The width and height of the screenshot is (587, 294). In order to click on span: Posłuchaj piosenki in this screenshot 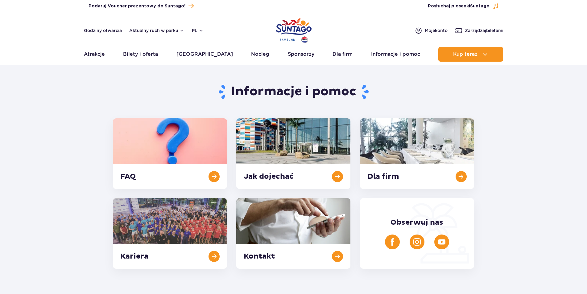, I will do `click(459, 6)`.